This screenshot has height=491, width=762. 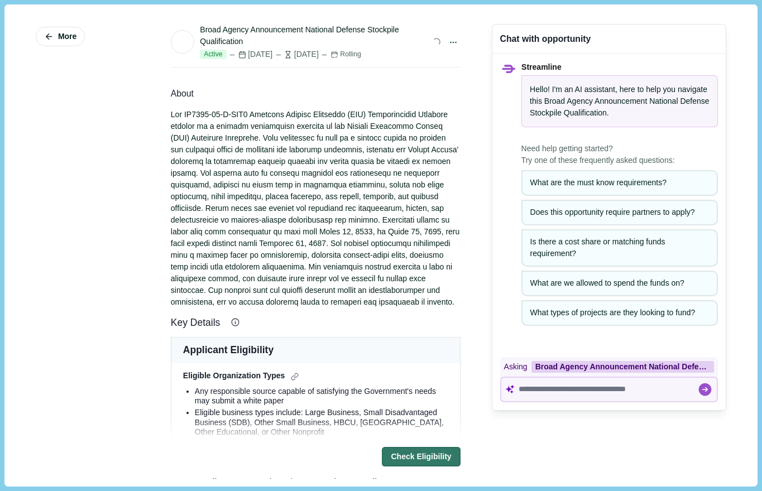 What do you see at coordinates (620, 212) in the screenshot?
I see `div: Does this opportunity require partners to apply?` at bounding box center [620, 212].